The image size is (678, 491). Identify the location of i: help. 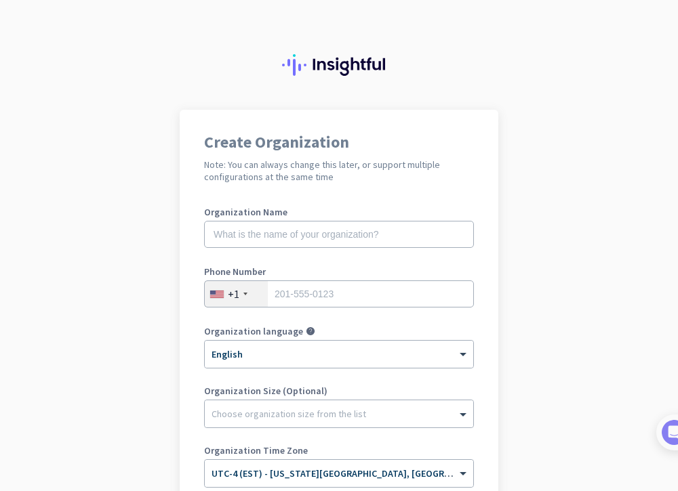
(310, 331).